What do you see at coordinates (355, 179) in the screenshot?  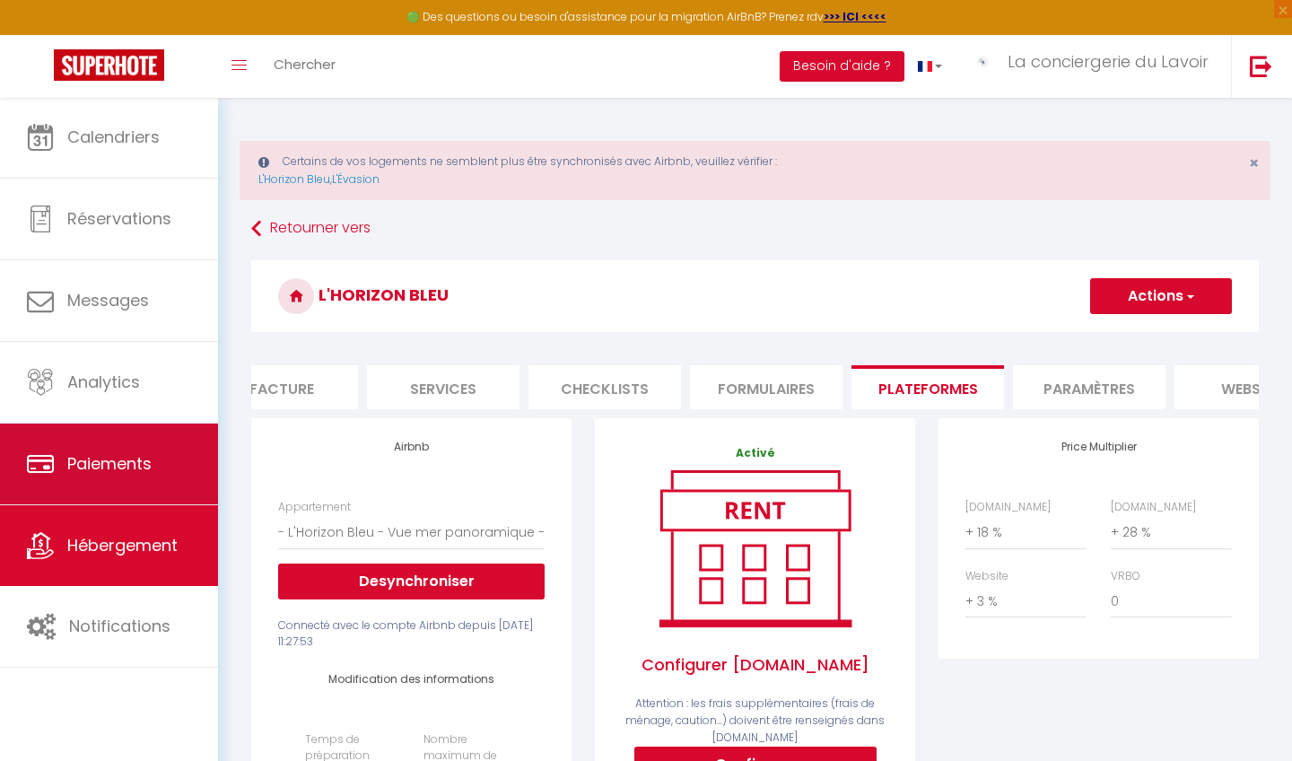 I see `a: L'Évasion` at bounding box center [355, 179].